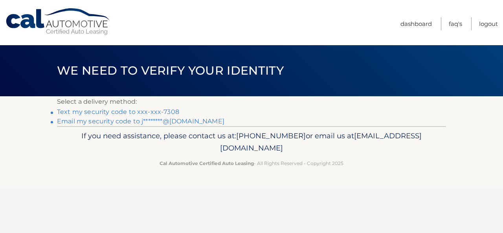 This screenshot has width=503, height=233. I want to click on a: Logout, so click(488, 24).